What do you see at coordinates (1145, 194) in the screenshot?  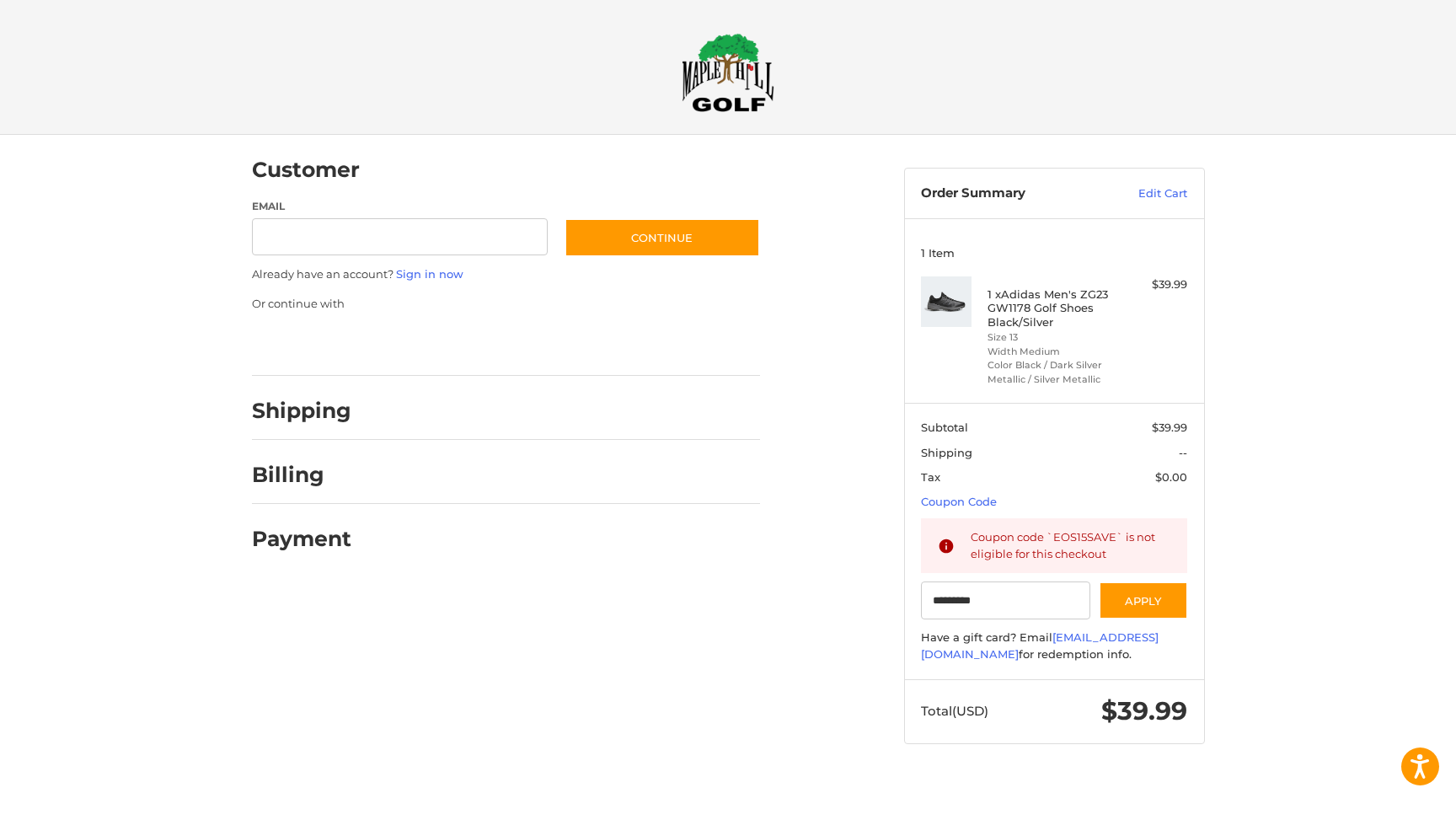 I see `a: Edit Cart` at bounding box center [1145, 194].